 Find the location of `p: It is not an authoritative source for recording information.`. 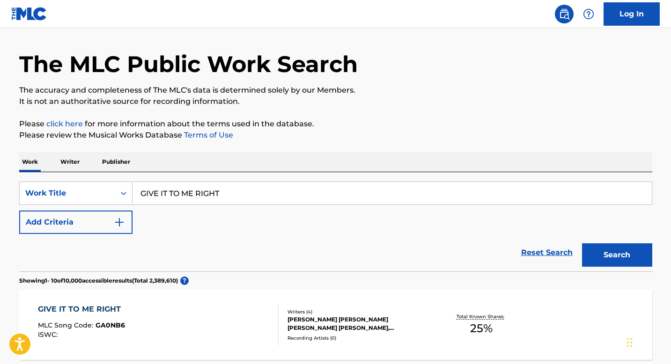

p: It is not an authoritative source for recording information. is located at coordinates (336, 102).